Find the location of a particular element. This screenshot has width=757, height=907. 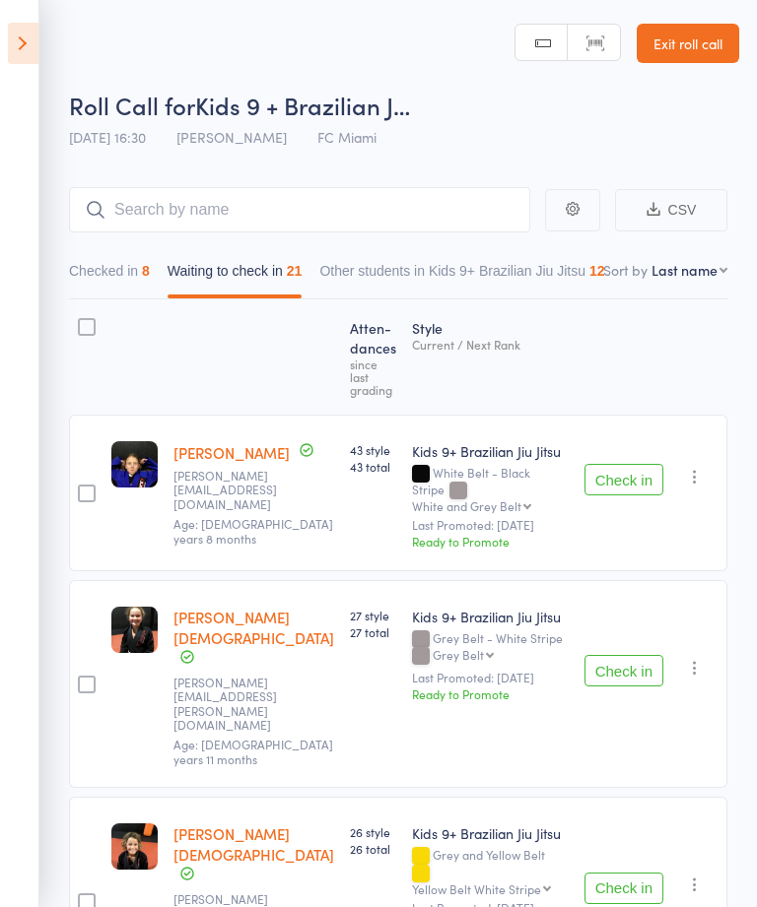

div: White Belt - Black Stripe is located at coordinates (490, 489).